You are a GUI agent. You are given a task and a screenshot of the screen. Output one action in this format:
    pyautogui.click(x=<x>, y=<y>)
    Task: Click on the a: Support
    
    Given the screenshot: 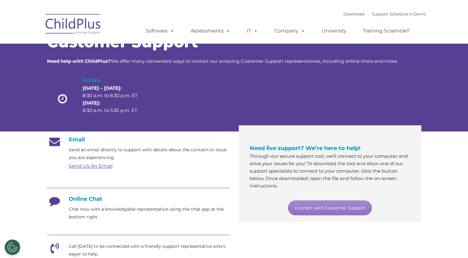 What is the action you would take?
    pyautogui.click(x=380, y=14)
    